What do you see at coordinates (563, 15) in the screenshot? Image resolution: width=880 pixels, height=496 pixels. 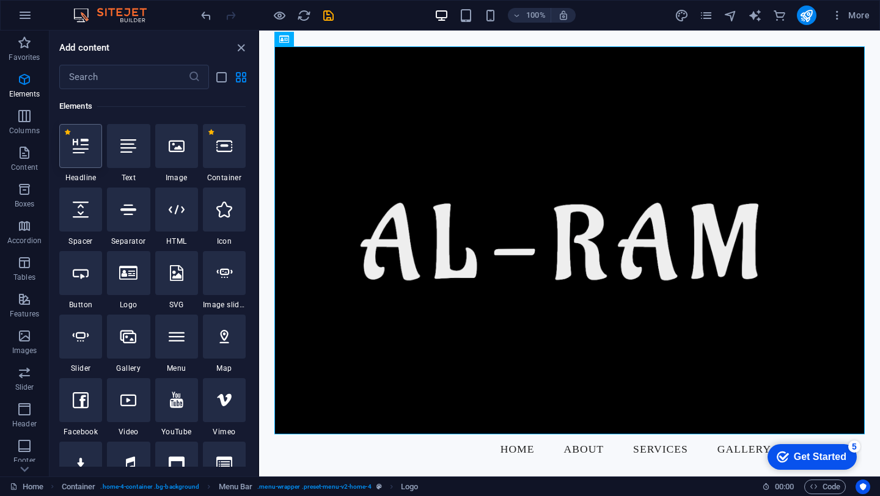 I see `i: On resize automatically adjust zoom level to fit chosen device.` at bounding box center [563, 15].